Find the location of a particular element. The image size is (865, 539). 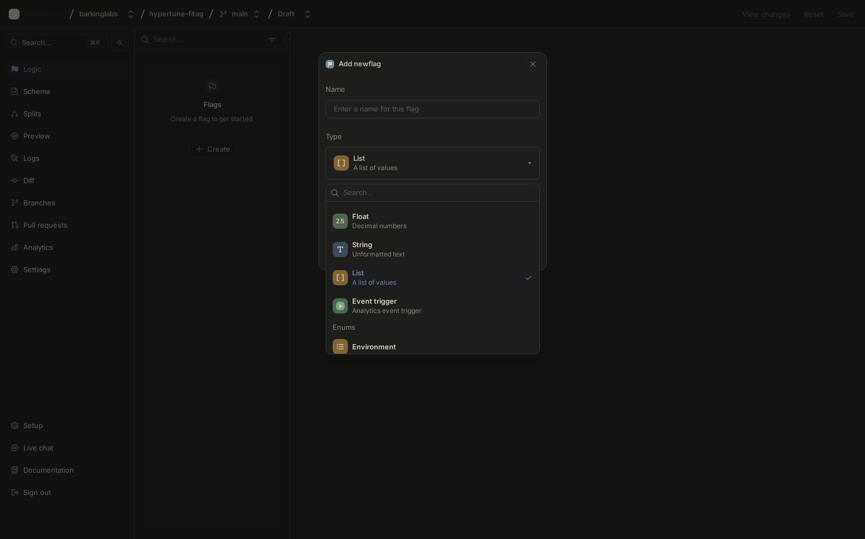

p: Add new flag is located at coordinates (360, 64).